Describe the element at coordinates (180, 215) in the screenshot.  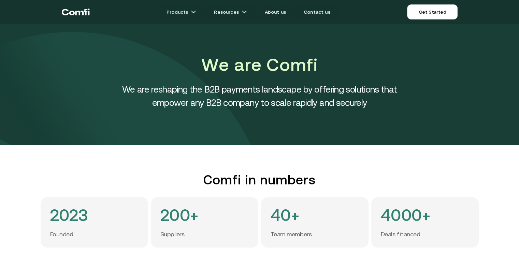
I see `h4: 200+` at that location.